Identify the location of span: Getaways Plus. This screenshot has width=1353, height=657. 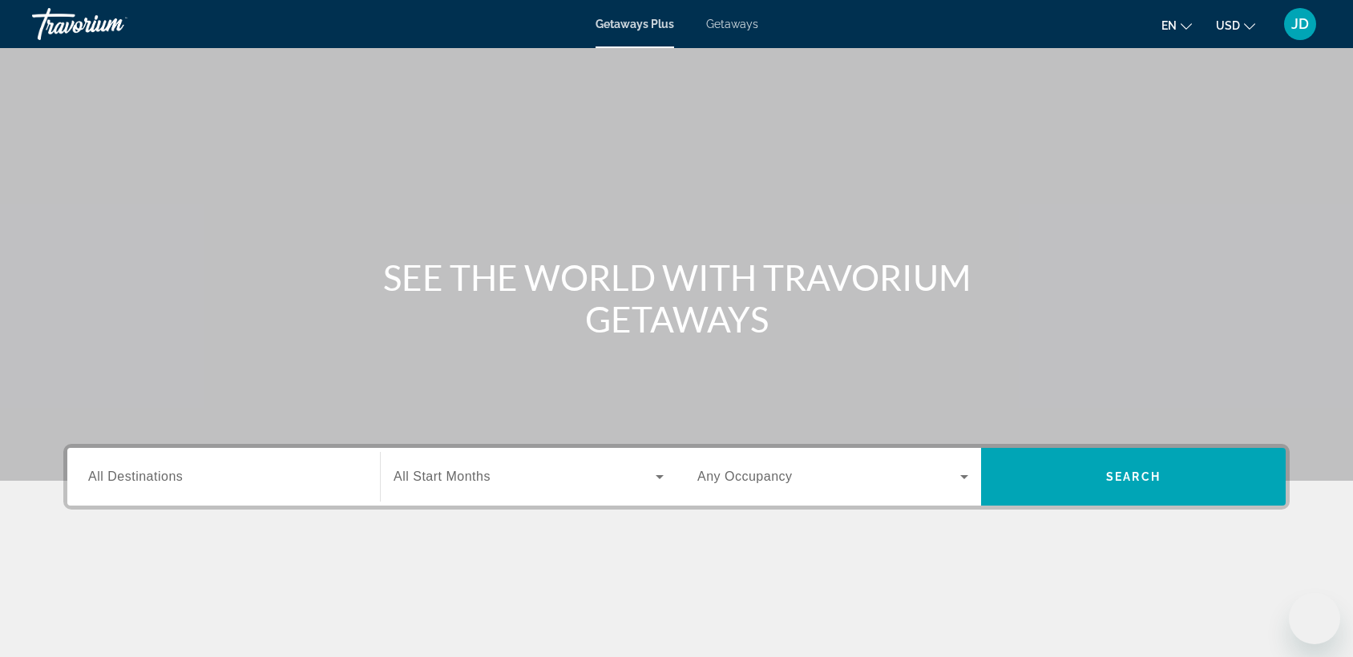
(635, 24).